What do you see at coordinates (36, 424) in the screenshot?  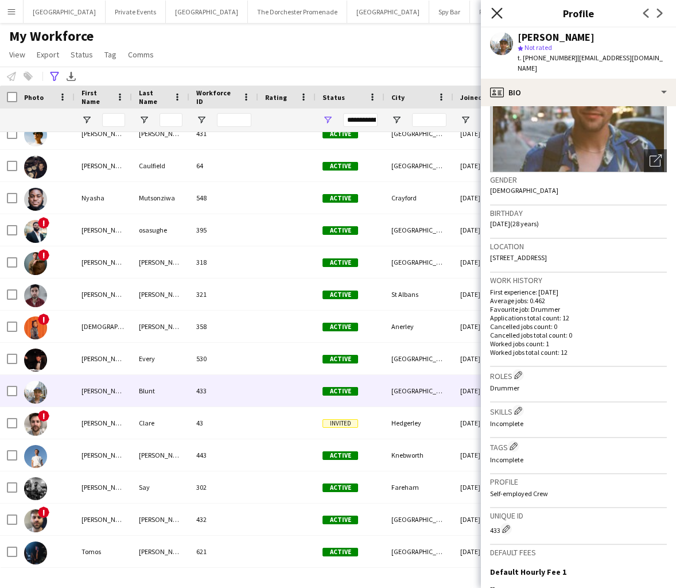 I see `img: Tom Clare` at bounding box center [36, 424].